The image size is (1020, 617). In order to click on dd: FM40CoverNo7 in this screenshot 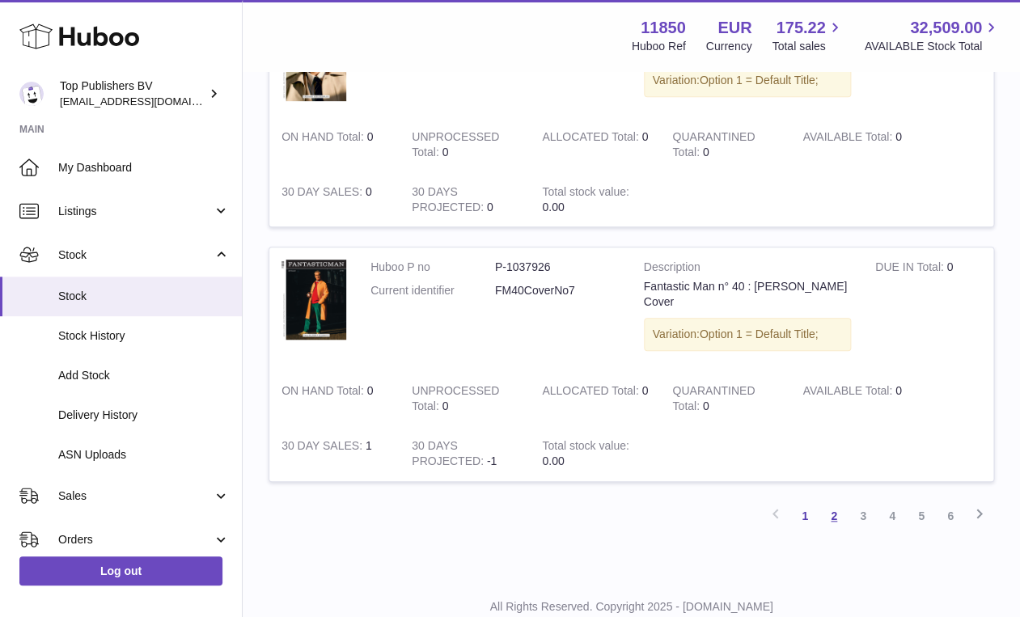, I will do `click(558, 290)`.